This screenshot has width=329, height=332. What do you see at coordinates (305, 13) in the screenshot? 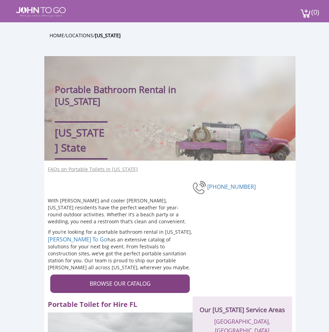
I see `img: cart a` at bounding box center [305, 13].